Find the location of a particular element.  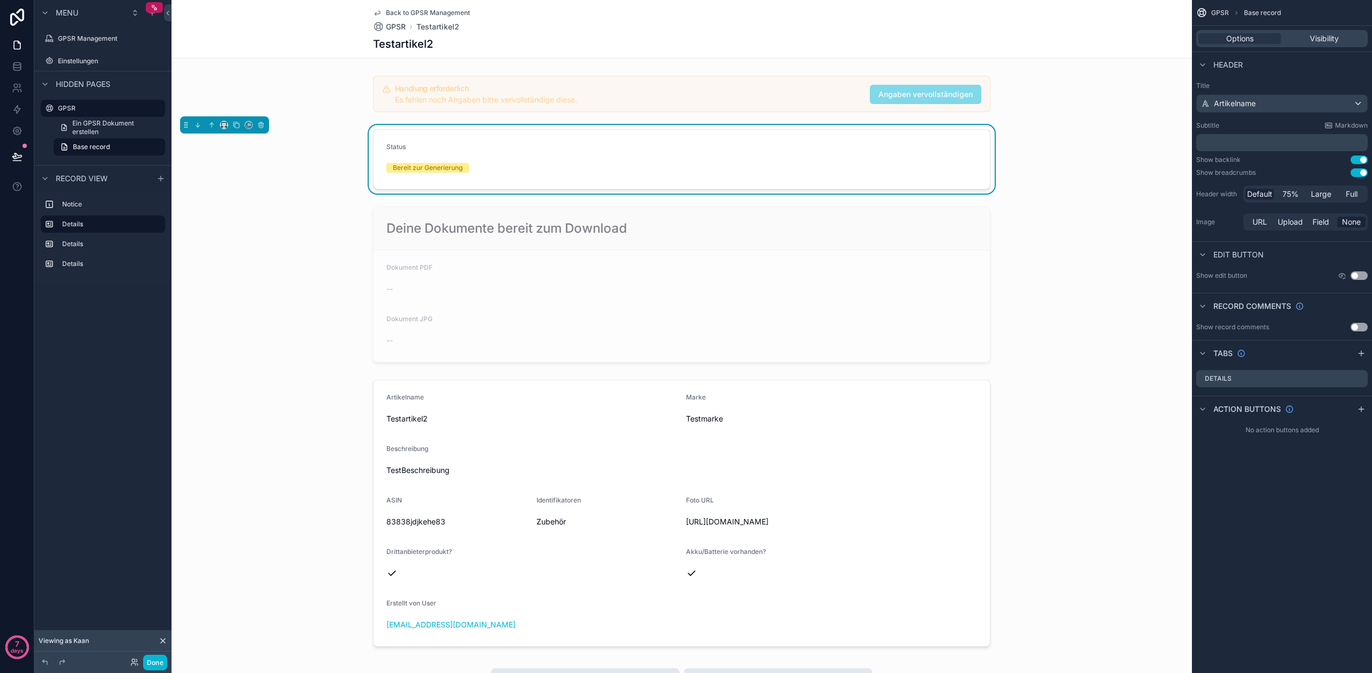

a: Einstellungen is located at coordinates (103, 61).